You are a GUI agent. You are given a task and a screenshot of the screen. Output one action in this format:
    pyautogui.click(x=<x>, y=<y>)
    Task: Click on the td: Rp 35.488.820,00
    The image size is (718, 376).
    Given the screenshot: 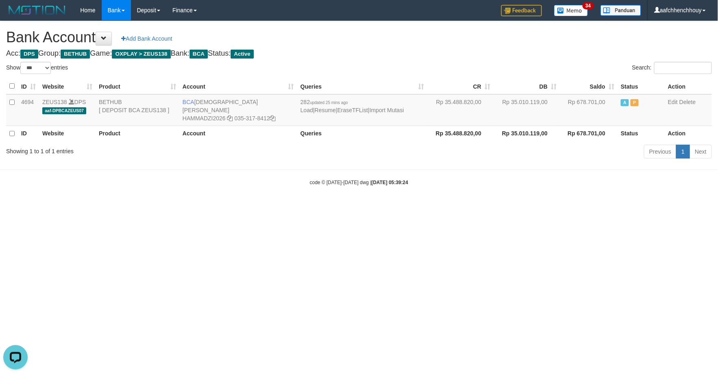 What is the action you would take?
    pyautogui.click(x=460, y=110)
    